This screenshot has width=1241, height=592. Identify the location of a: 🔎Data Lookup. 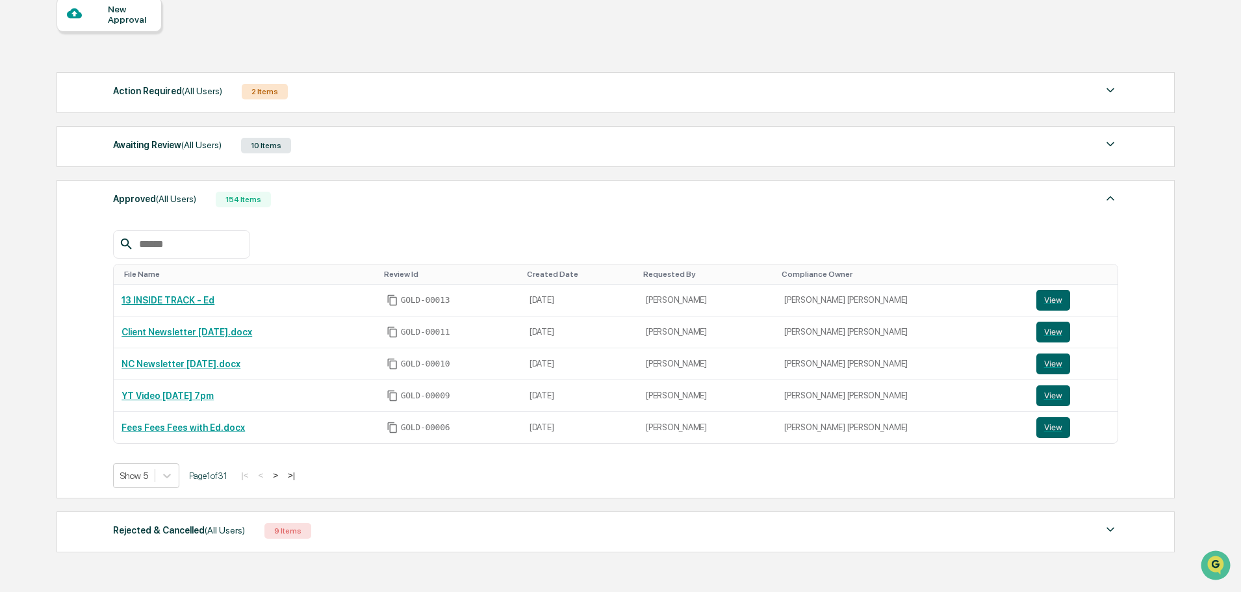
(47, 262).